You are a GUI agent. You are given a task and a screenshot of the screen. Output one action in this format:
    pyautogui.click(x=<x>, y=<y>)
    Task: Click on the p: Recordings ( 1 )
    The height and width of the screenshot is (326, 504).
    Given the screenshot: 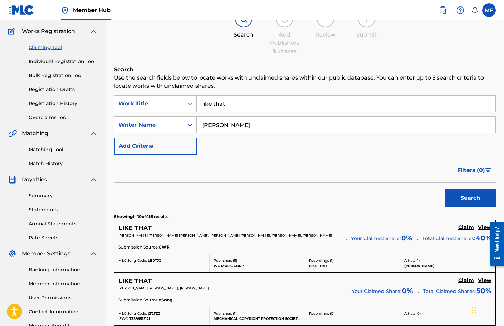 What is the action you would take?
    pyautogui.click(x=352, y=260)
    